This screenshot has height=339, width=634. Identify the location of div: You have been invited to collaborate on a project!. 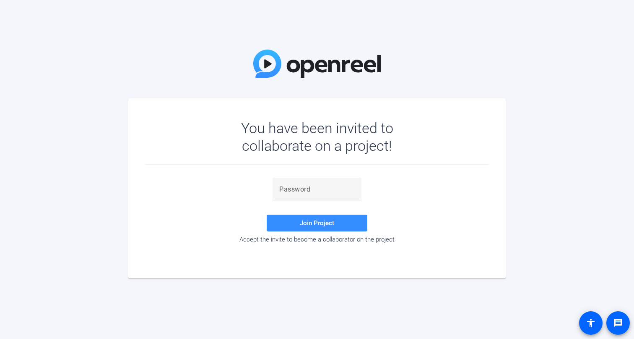
(317, 137).